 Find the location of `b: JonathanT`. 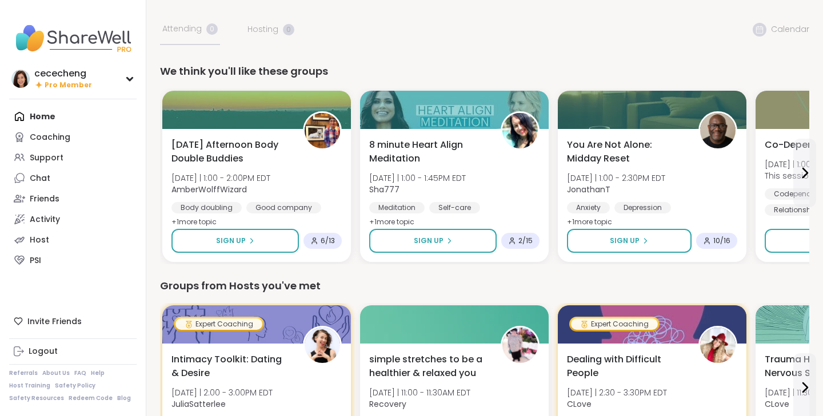

b: JonathanT is located at coordinates (588, 190).